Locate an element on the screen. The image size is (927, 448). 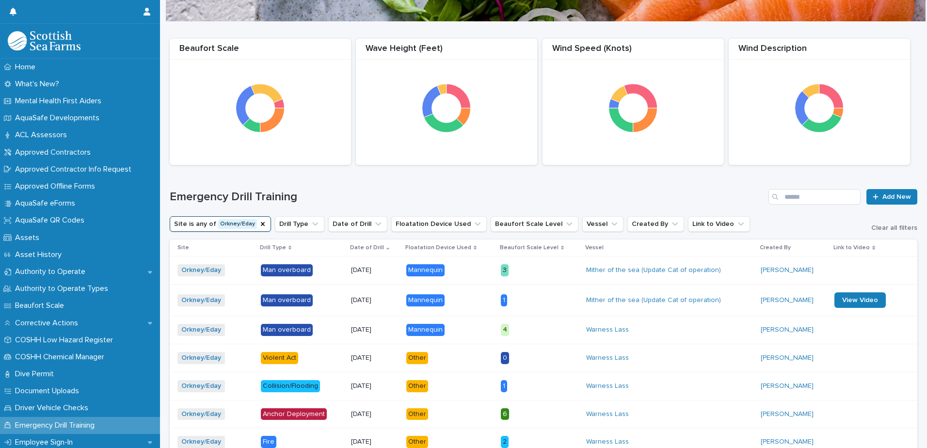
p: Mental Health First Aiders is located at coordinates (60, 101).